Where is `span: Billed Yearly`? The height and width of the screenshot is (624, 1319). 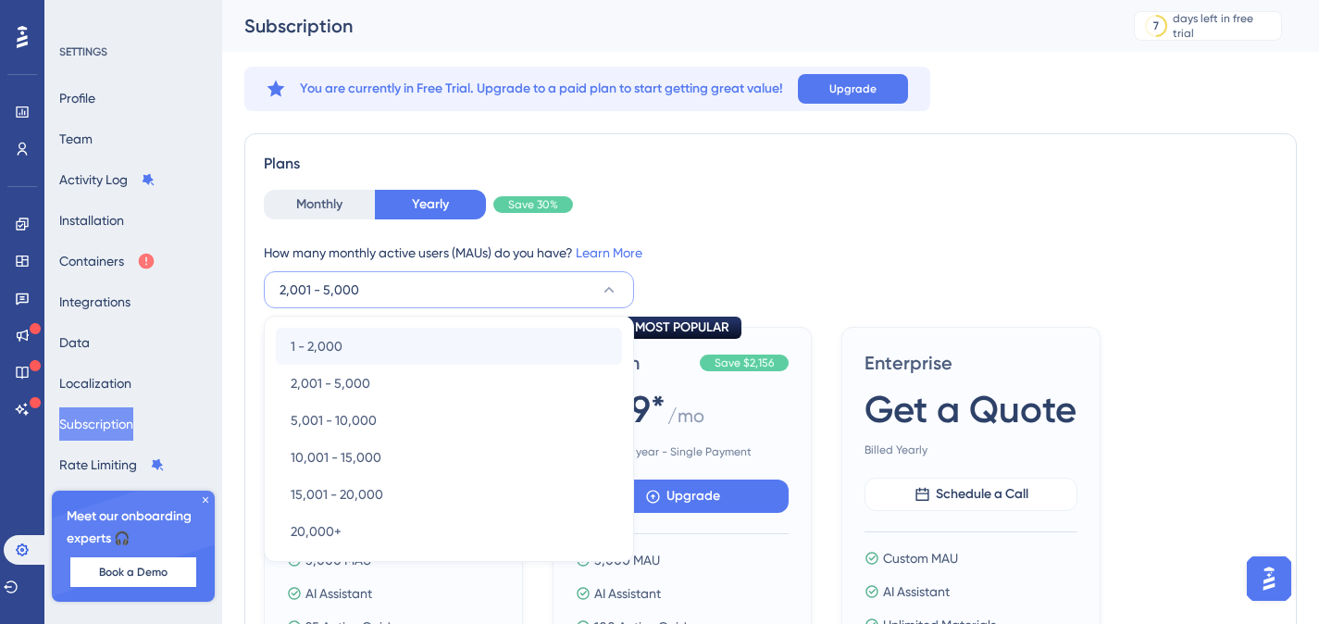
span: Billed Yearly is located at coordinates (971, 450).